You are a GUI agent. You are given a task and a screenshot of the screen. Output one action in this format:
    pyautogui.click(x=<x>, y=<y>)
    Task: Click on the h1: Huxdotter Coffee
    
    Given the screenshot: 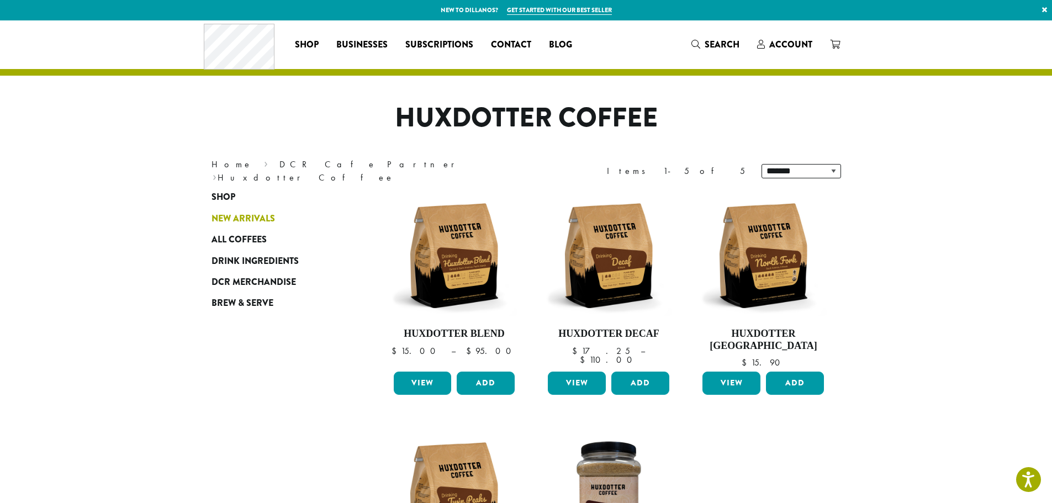 What is the action you would take?
    pyautogui.click(x=526, y=118)
    